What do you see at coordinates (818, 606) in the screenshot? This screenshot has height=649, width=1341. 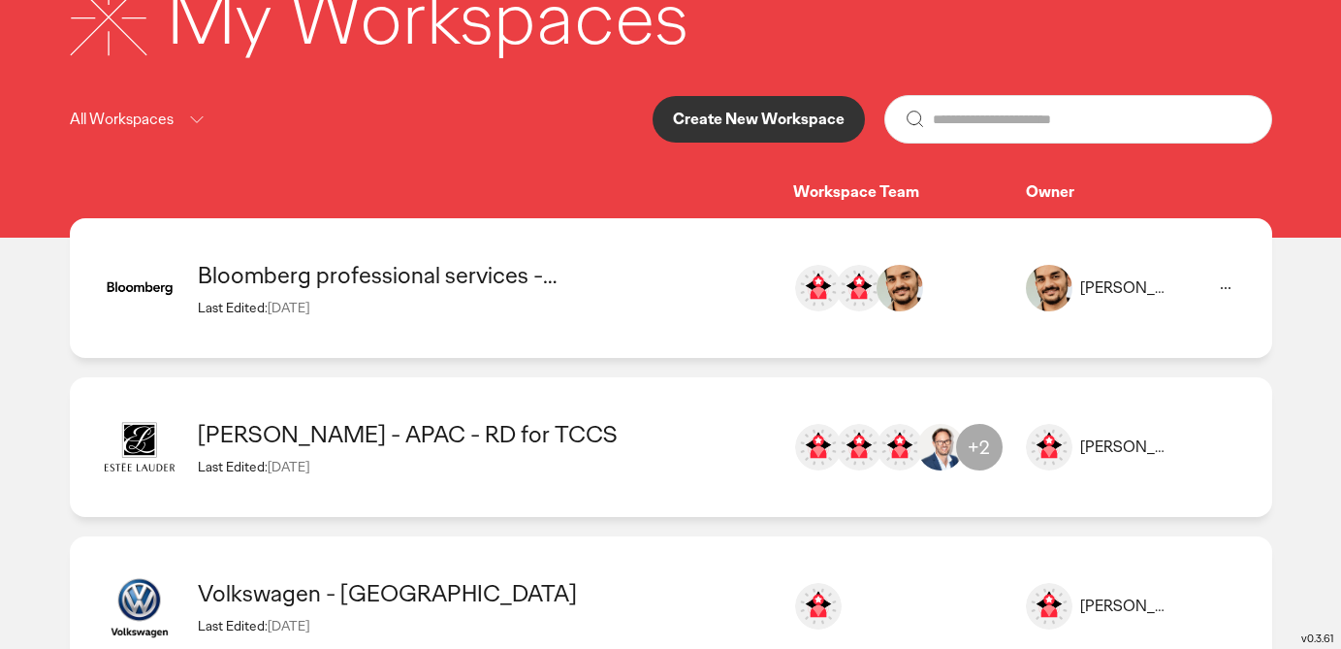 I see `img: zoe.willems@ogilvy.co.za` at bounding box center [818, 606].